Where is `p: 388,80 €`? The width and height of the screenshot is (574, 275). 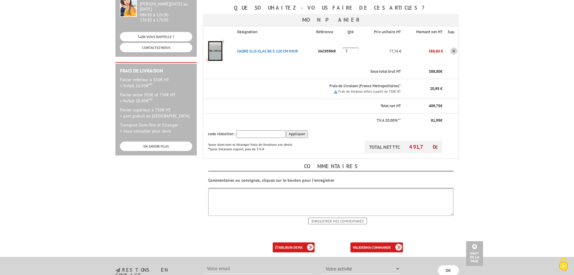
p: 388,80 € is located at coordinates (422, 51).